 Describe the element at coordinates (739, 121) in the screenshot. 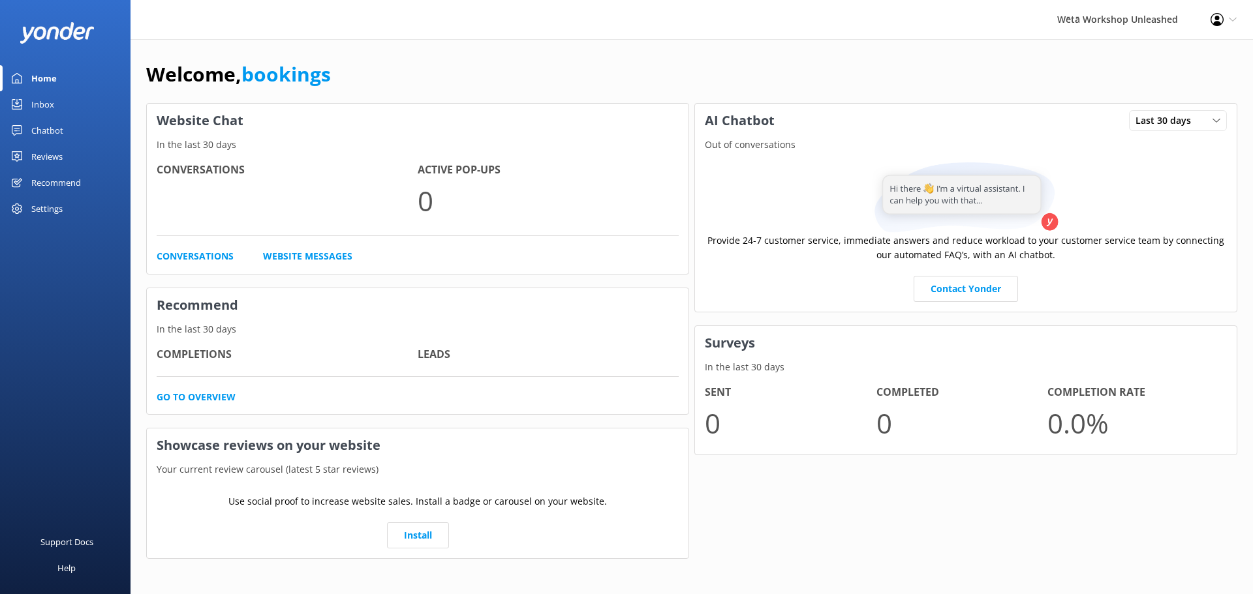

I see `h3: AI Chatbot` at that location.